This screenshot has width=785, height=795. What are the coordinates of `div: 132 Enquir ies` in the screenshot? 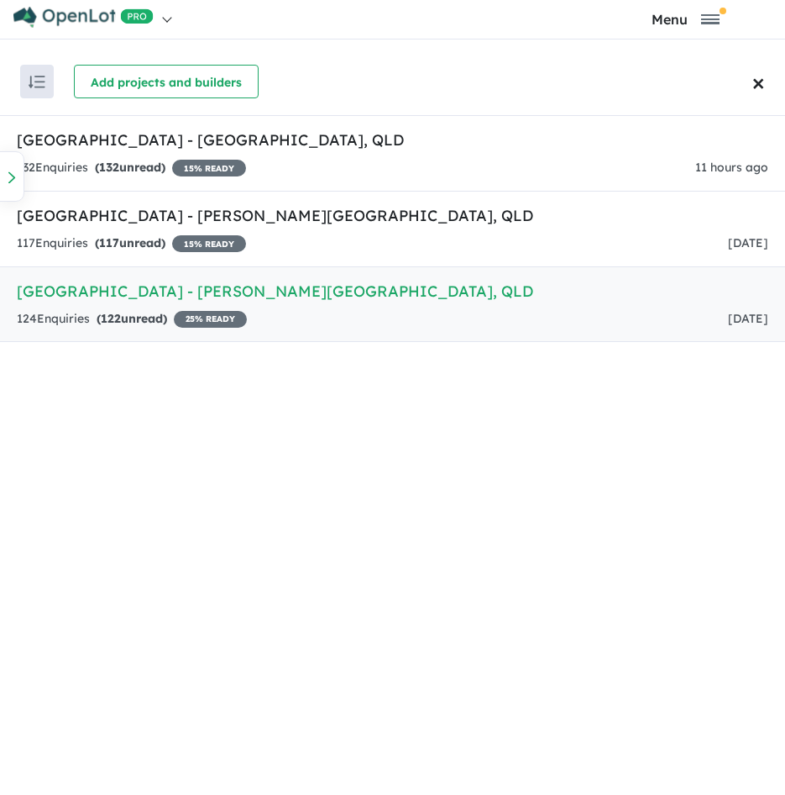 It's located at (131, 168).